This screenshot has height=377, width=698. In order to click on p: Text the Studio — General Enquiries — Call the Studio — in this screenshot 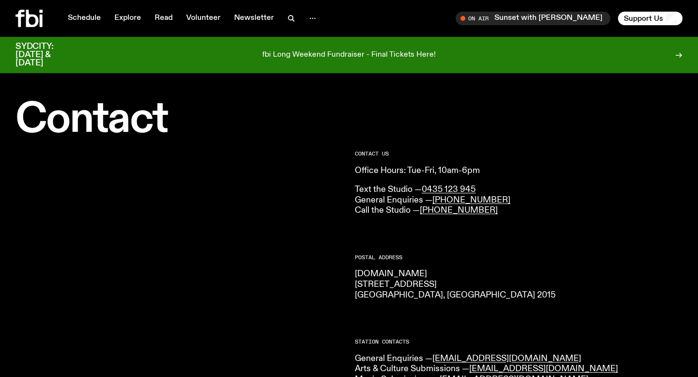, I will do `click(518, 200)`.